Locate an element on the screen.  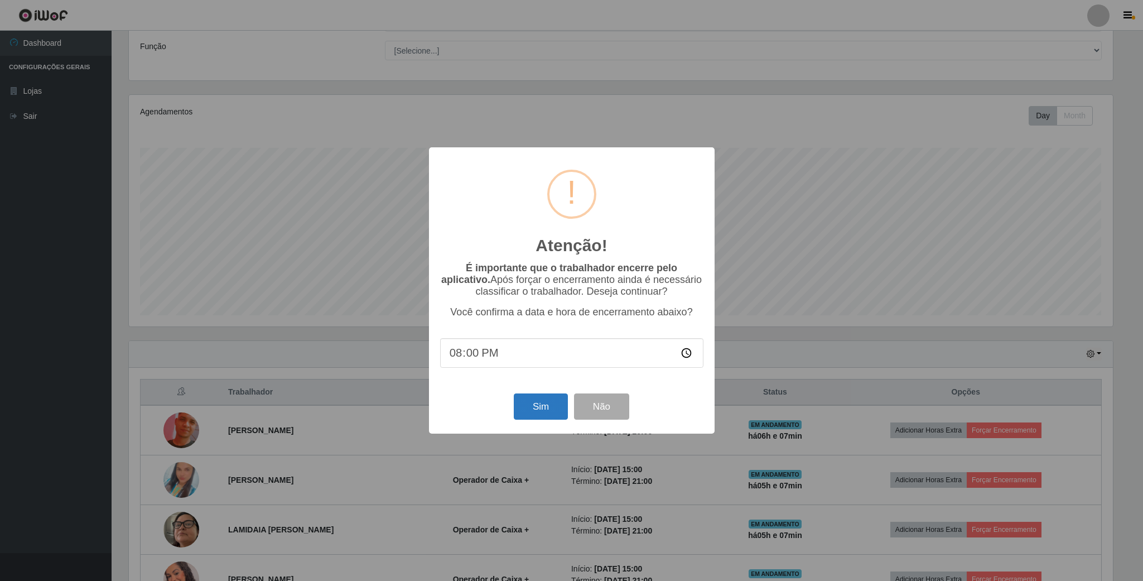
p: Você confirma a data e hora de encerramento abaixo? is located at coordinates (572, 312).